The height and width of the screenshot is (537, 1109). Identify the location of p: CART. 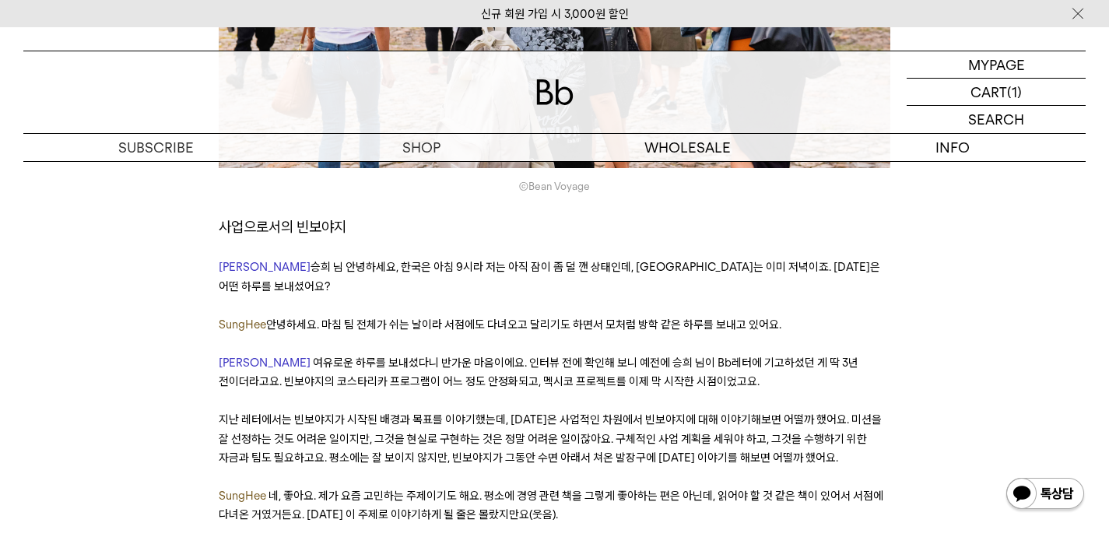
(989, 92).